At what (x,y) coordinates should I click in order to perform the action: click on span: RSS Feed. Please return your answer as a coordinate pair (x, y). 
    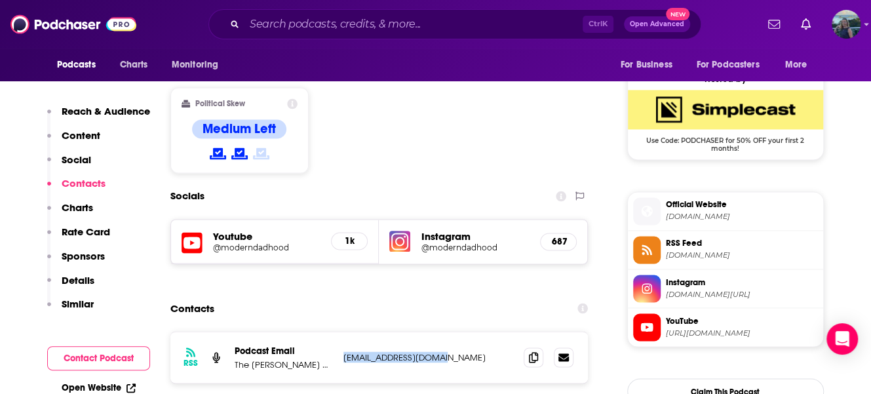
    Looking at the image, I should click on (742, 243).